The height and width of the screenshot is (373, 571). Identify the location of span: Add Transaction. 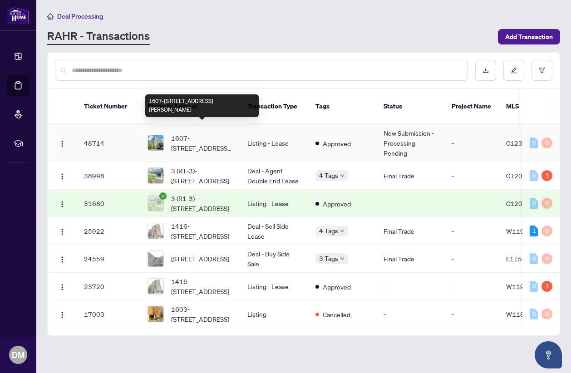
(528, 37).